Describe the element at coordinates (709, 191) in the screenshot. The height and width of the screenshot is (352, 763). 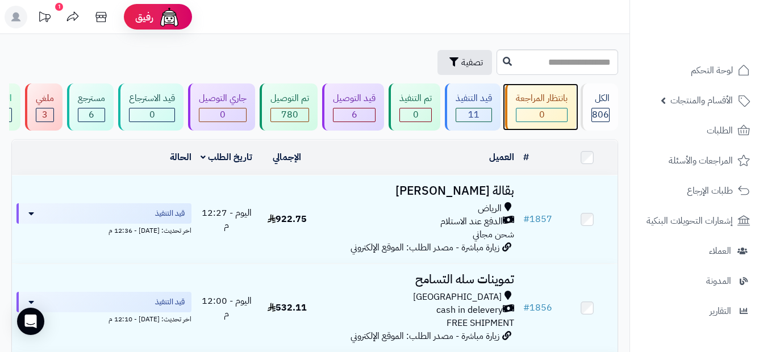
I see `span: طلبات الإرجاع` at that location.